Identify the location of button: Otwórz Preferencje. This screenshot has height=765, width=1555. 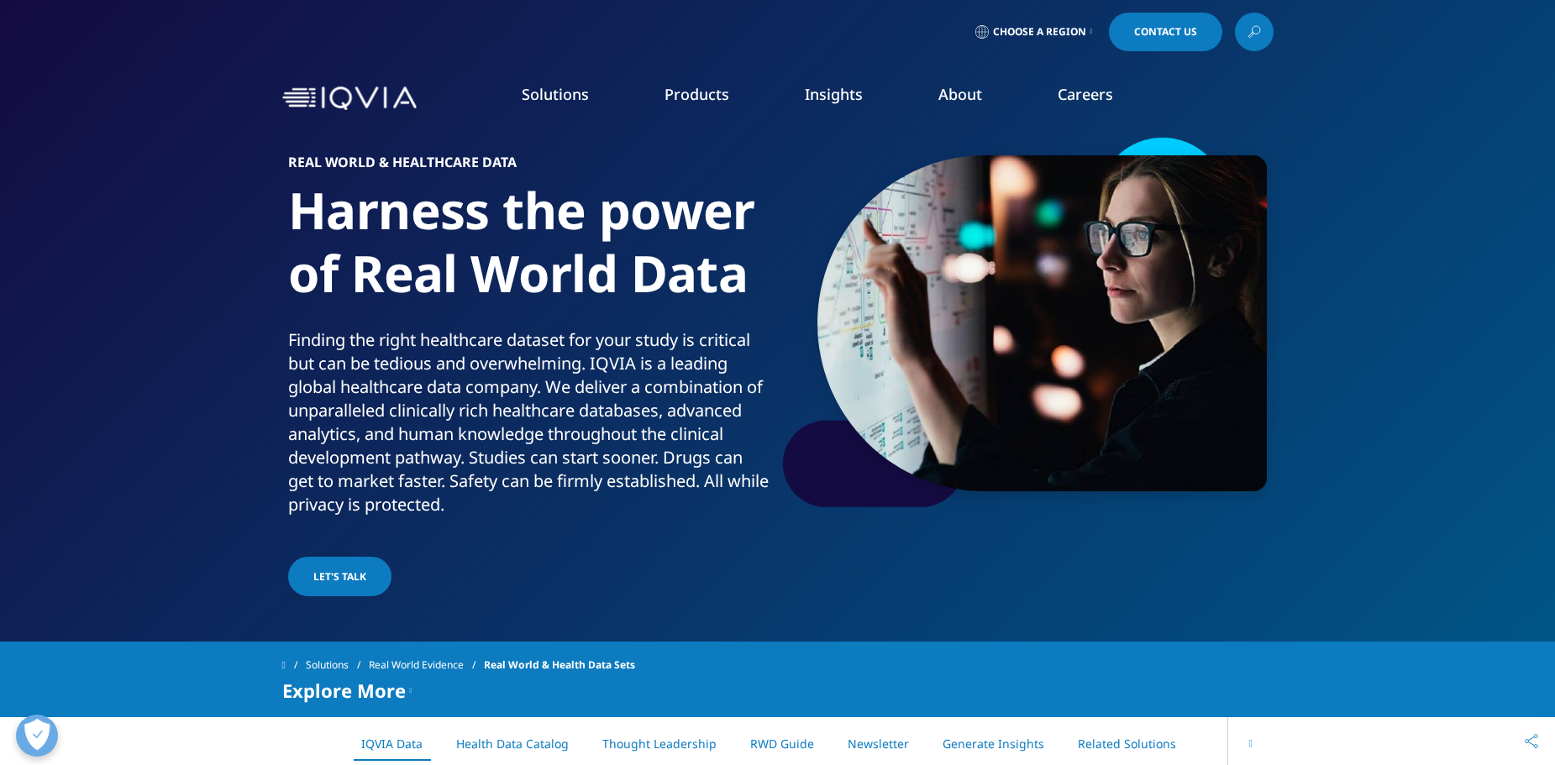
(37, 736).